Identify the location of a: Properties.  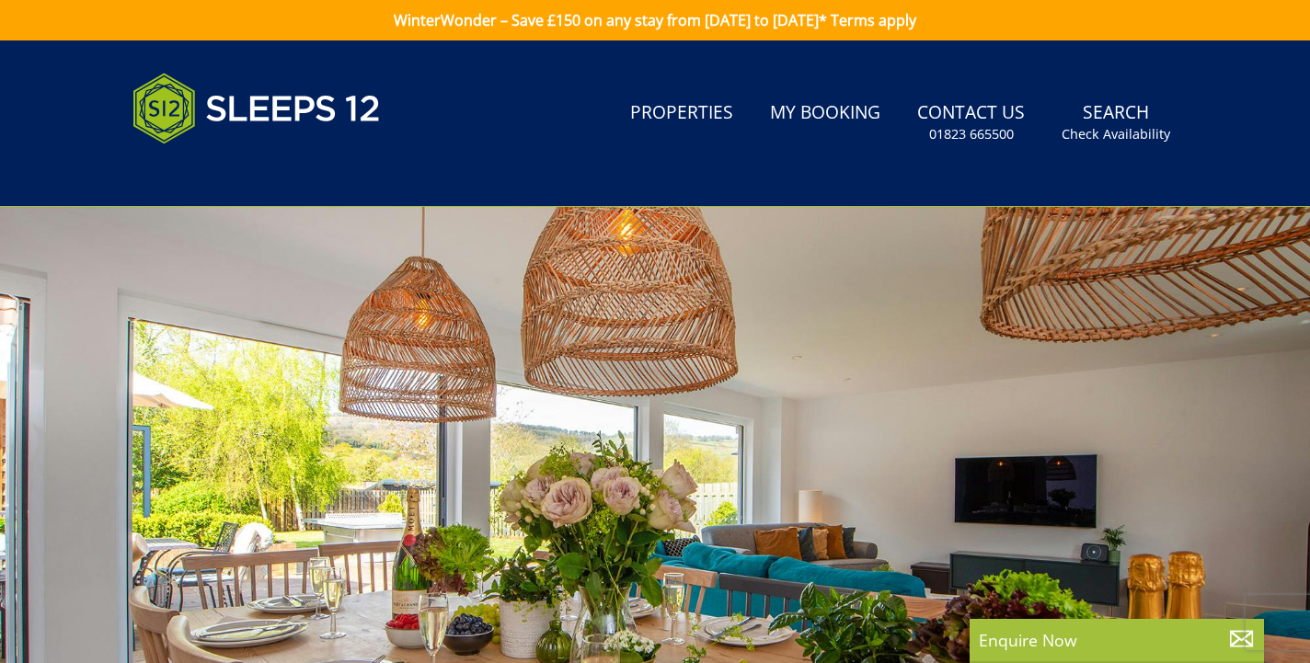
(682, 113).